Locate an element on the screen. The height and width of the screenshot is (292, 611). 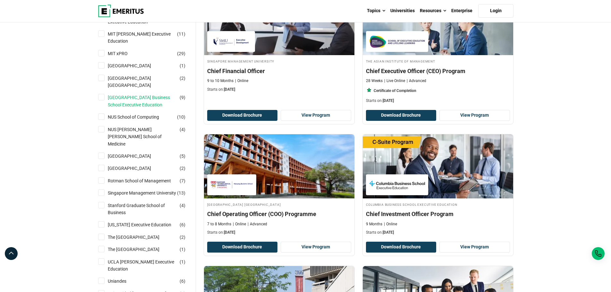
a: Stanford Graduate School of Business is located at coordinates (149, 209).